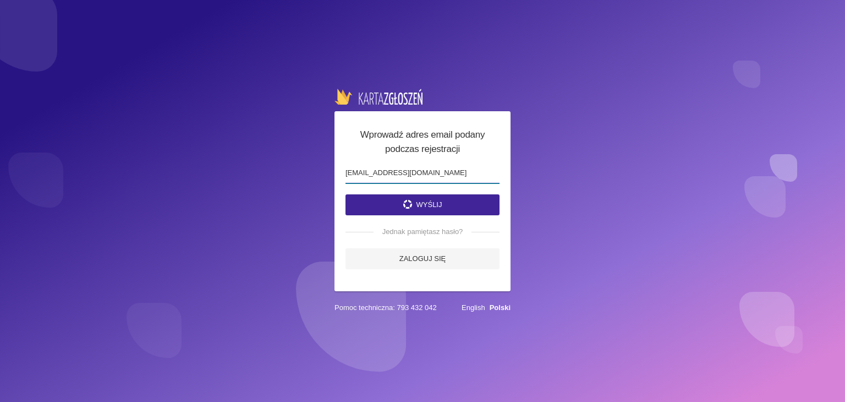  What do you see at coordinates (378, 96) in the screenshot?
I see `img: logo-karta.png` at bounding box center [378, 96].